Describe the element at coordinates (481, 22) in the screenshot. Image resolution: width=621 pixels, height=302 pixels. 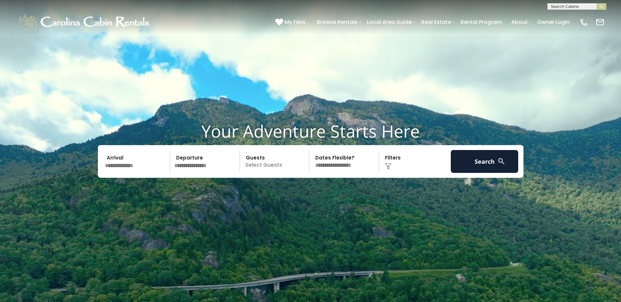
I see `a: Rental Program` at that location.